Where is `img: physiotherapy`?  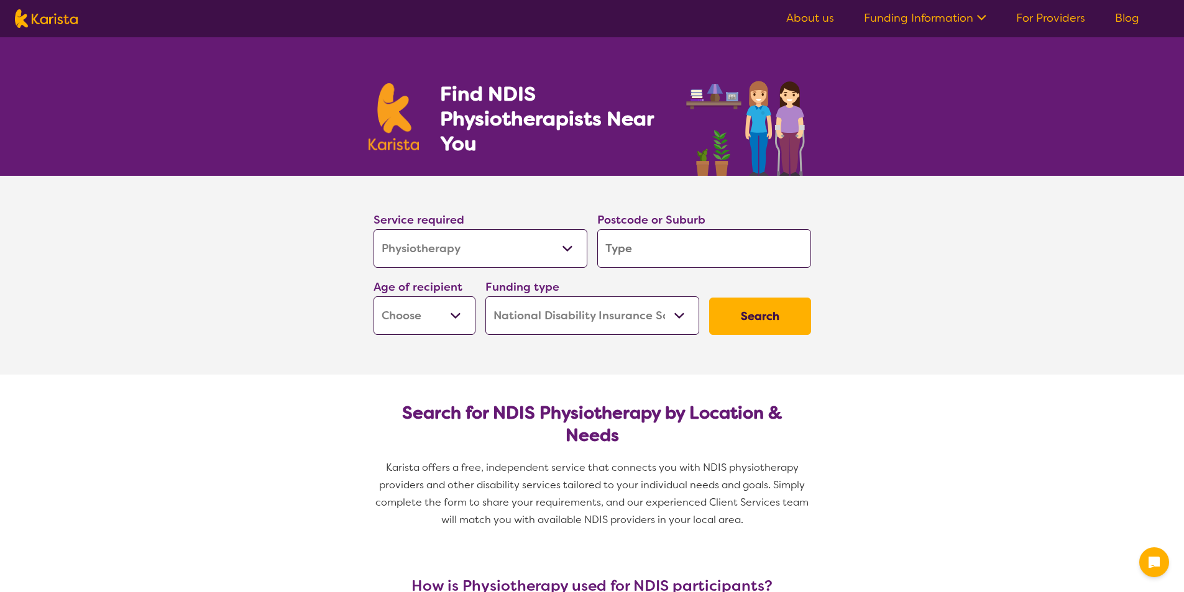
img: physiotherapy is located at coordinates (749, 121).